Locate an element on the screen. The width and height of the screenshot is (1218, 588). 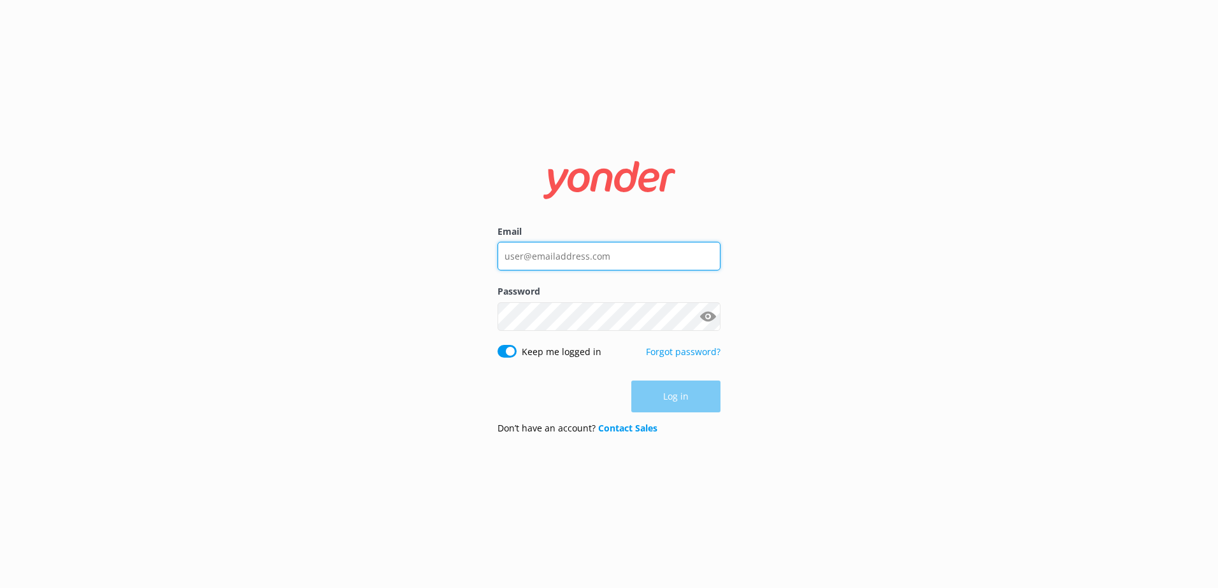
a: Forgot password? is located at coordinates (683, 352).